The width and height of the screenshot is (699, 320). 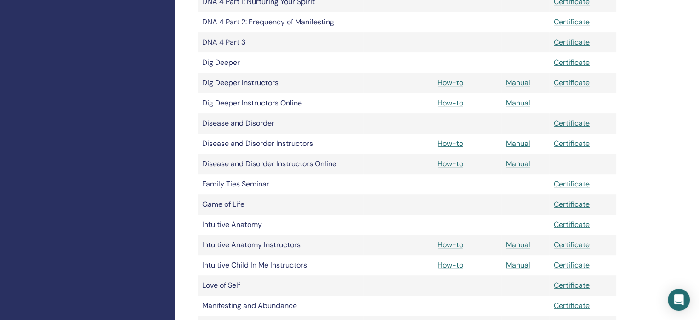 I want to click on td: Intuitive Anatomy, so click(x=280, y=224).